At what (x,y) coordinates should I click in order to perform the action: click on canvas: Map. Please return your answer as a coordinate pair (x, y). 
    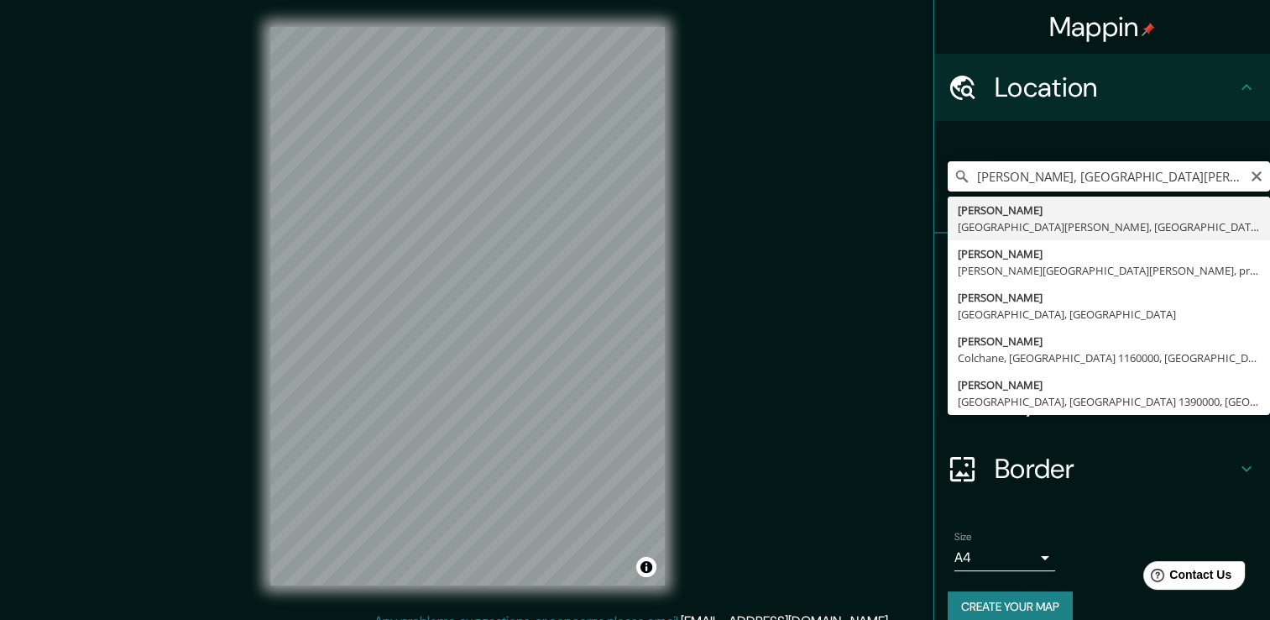
    Looking at the image, I should click on (468, 306).